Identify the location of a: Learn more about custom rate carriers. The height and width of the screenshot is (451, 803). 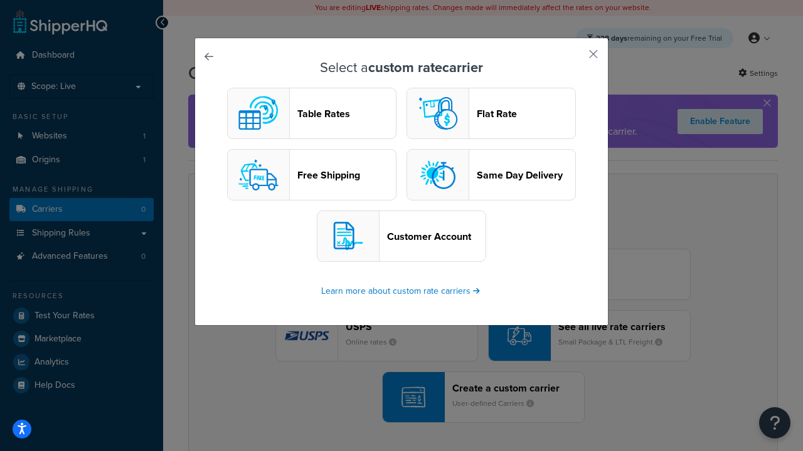
(401, 291).